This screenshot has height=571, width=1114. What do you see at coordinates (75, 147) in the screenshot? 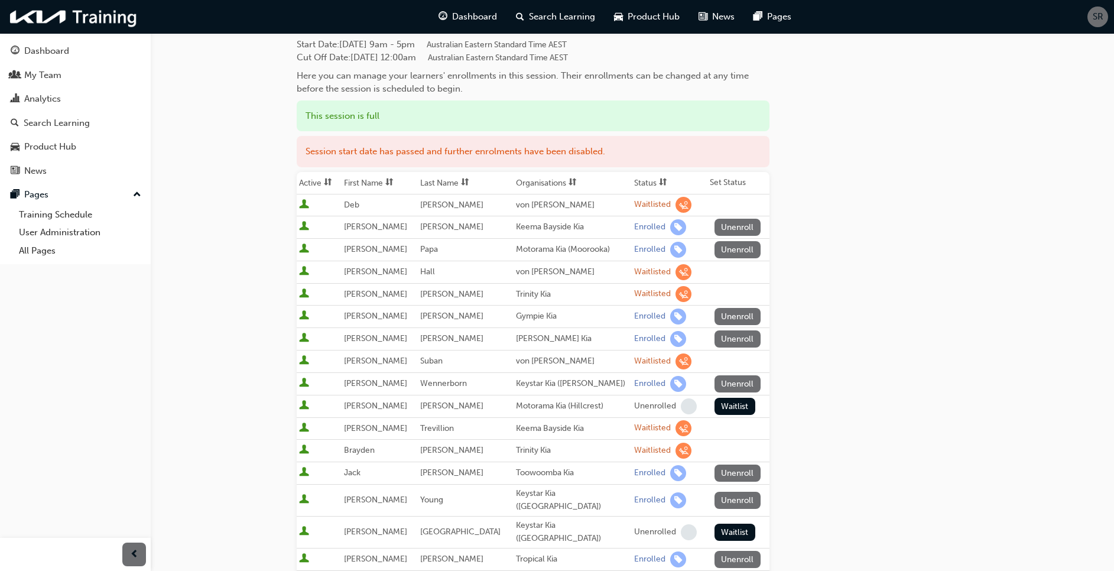
I see `a: Product Hub` at bounding box center [75, 147].